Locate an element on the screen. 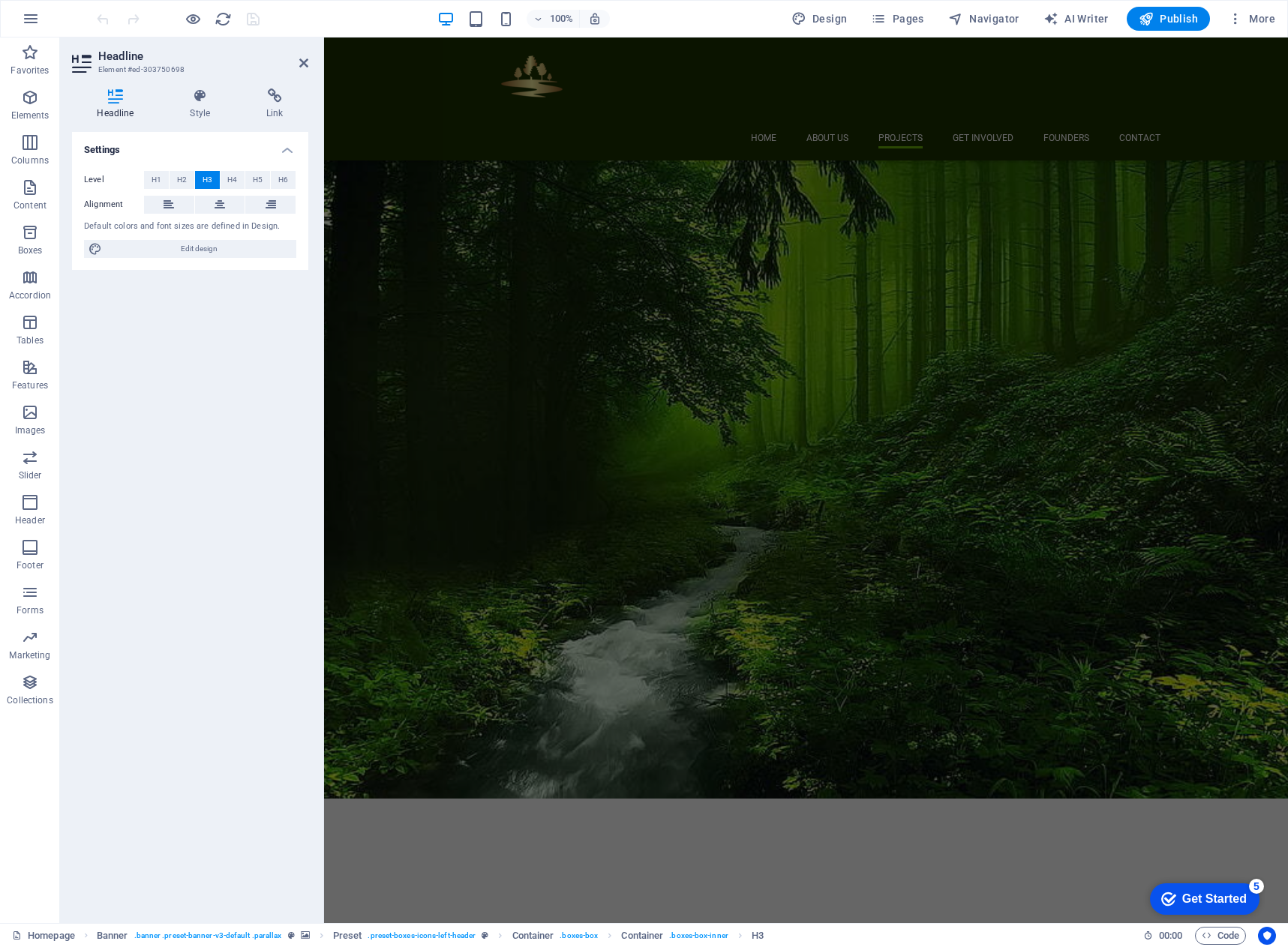  label: Alignment is located at coordinates (114, 205).